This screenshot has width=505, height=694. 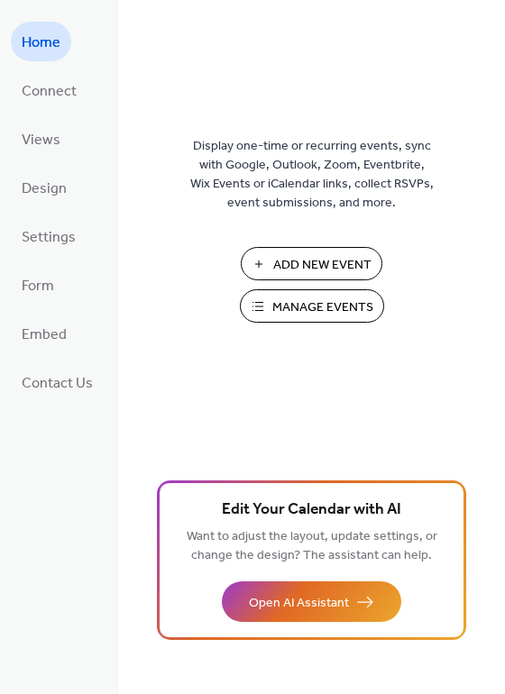 I want to click on a: Form, so click(x=38, y=285).